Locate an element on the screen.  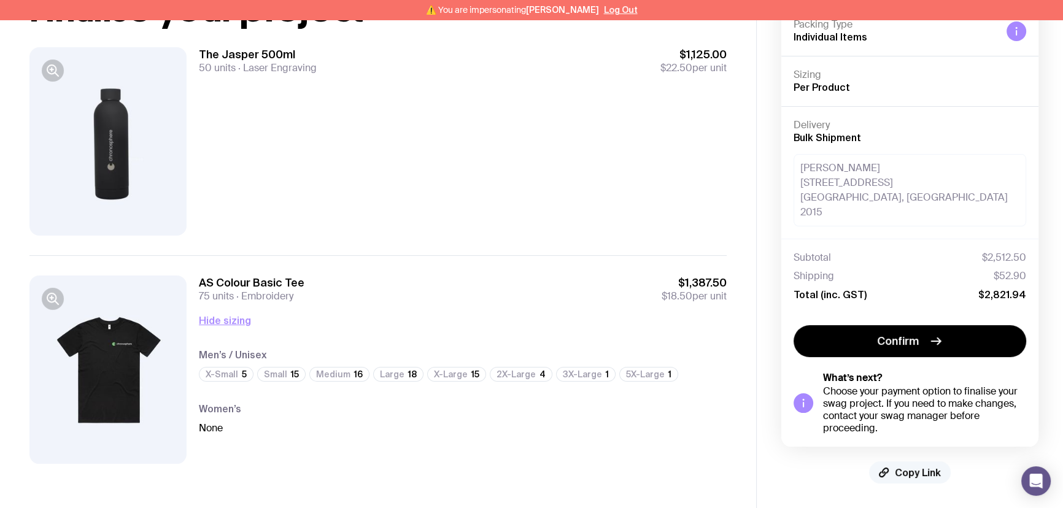
h4: Men’s / Unisex is located at coordinates (463, 355).